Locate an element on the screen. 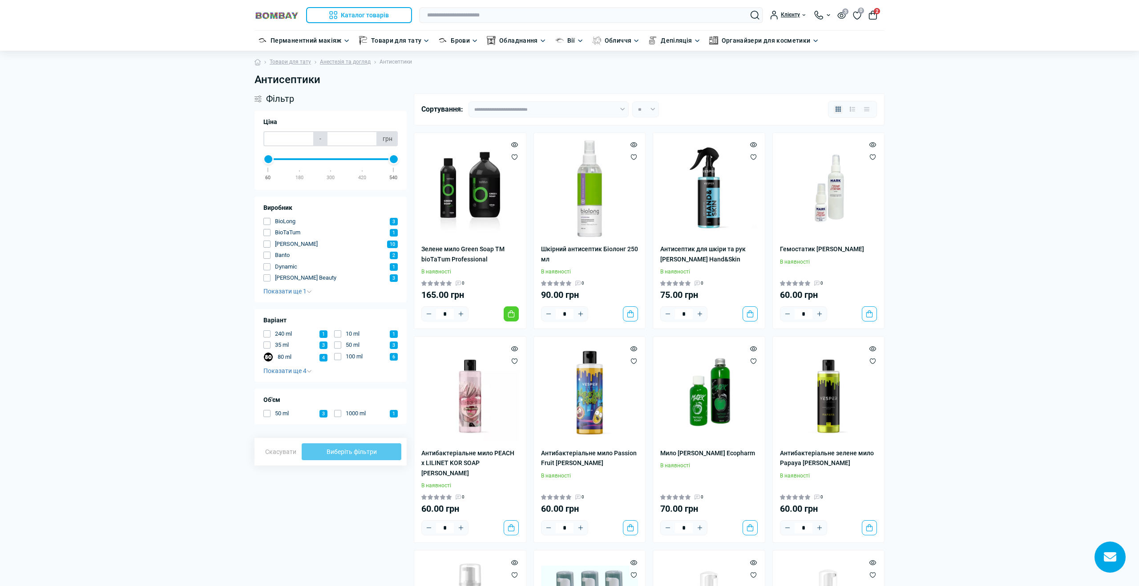  a: Обличчя is located at coordinates (618, 40).